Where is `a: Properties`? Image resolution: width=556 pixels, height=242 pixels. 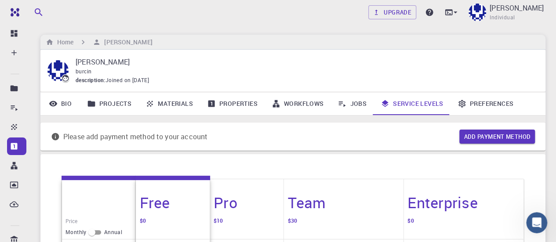 a: Properties is located at coordinates (232, 104).